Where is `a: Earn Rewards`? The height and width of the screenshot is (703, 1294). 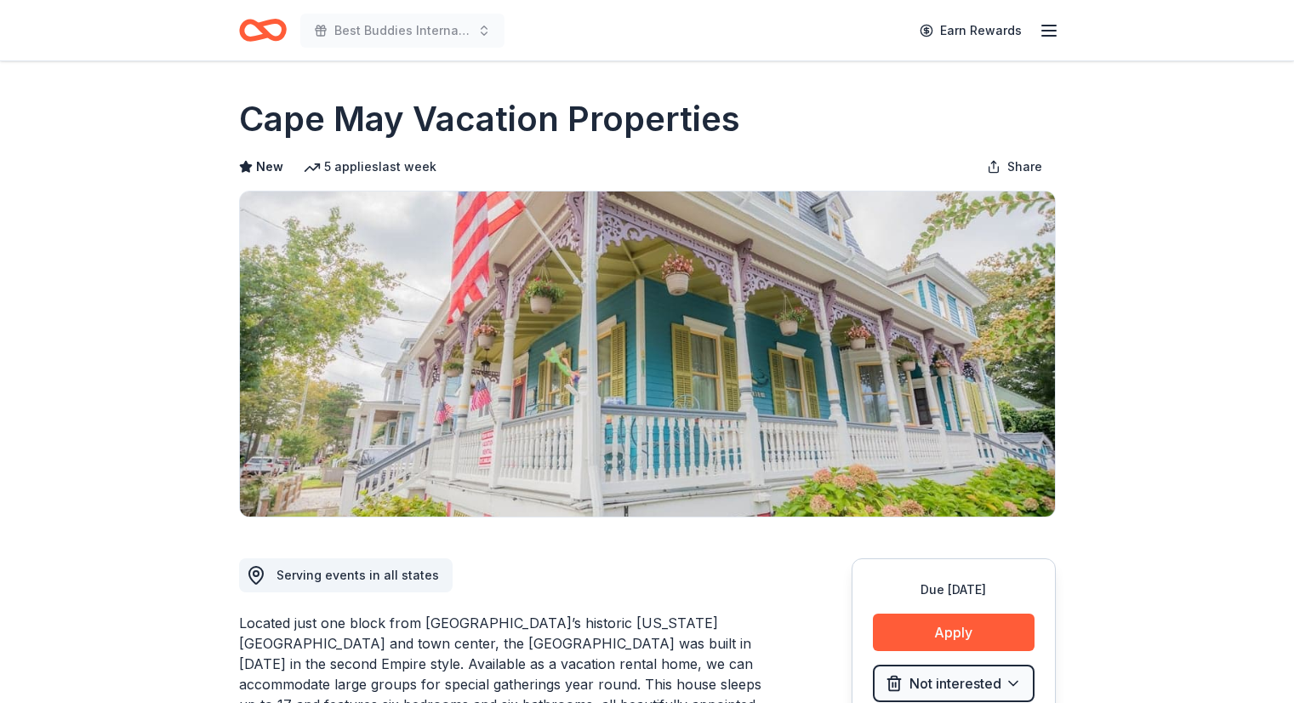
a: Earn Rewards is located at coordinates (971, 31).